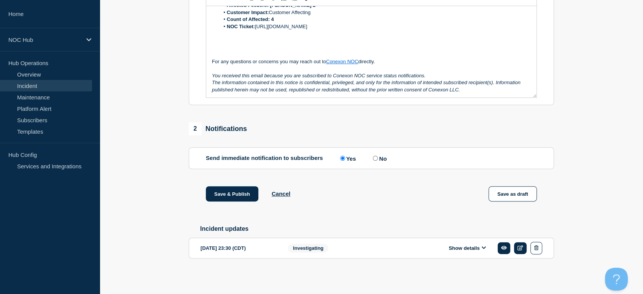  Describe the element at coordinates (248, 12) in the screenshot. I see `strong: Customer Impact:` at that location.